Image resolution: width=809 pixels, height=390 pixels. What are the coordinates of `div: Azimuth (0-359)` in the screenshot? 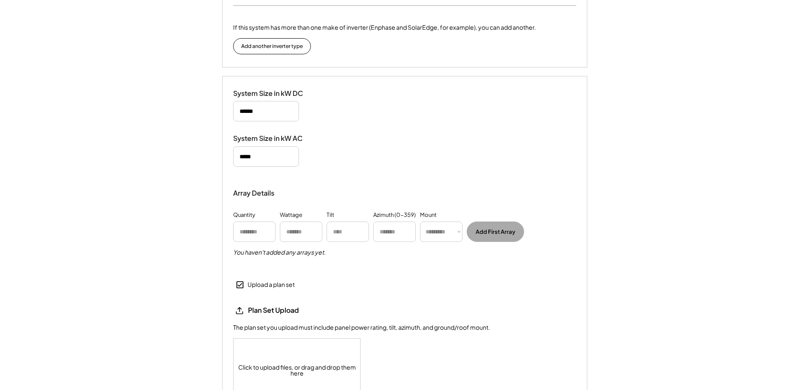 It's located at (394, 215).